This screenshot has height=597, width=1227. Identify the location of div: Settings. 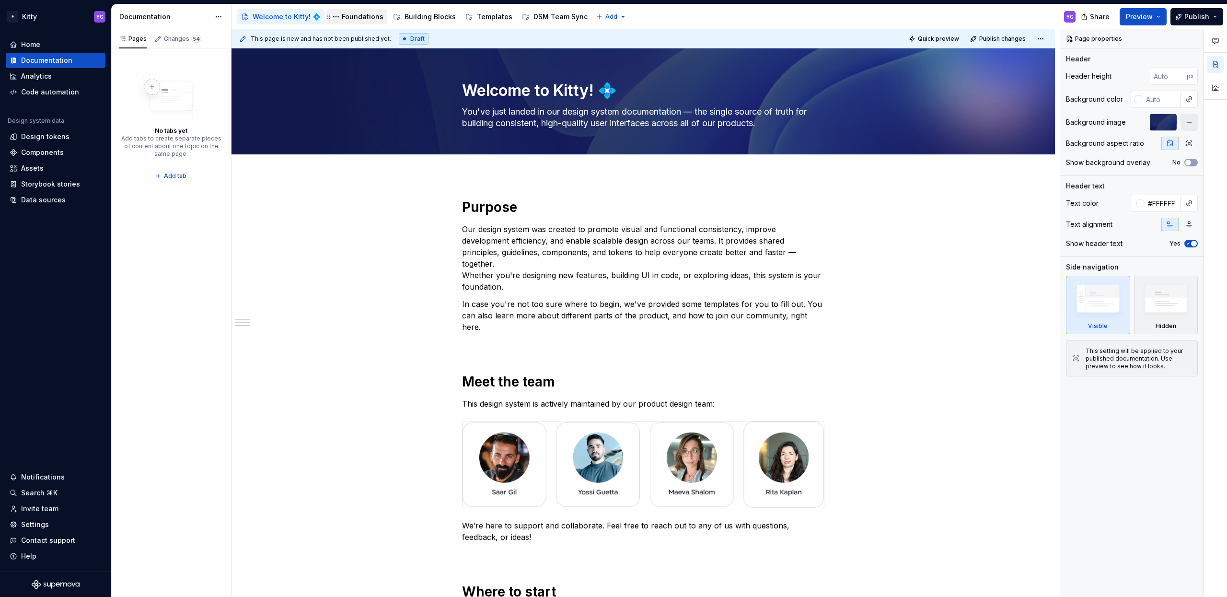
(35, 525).